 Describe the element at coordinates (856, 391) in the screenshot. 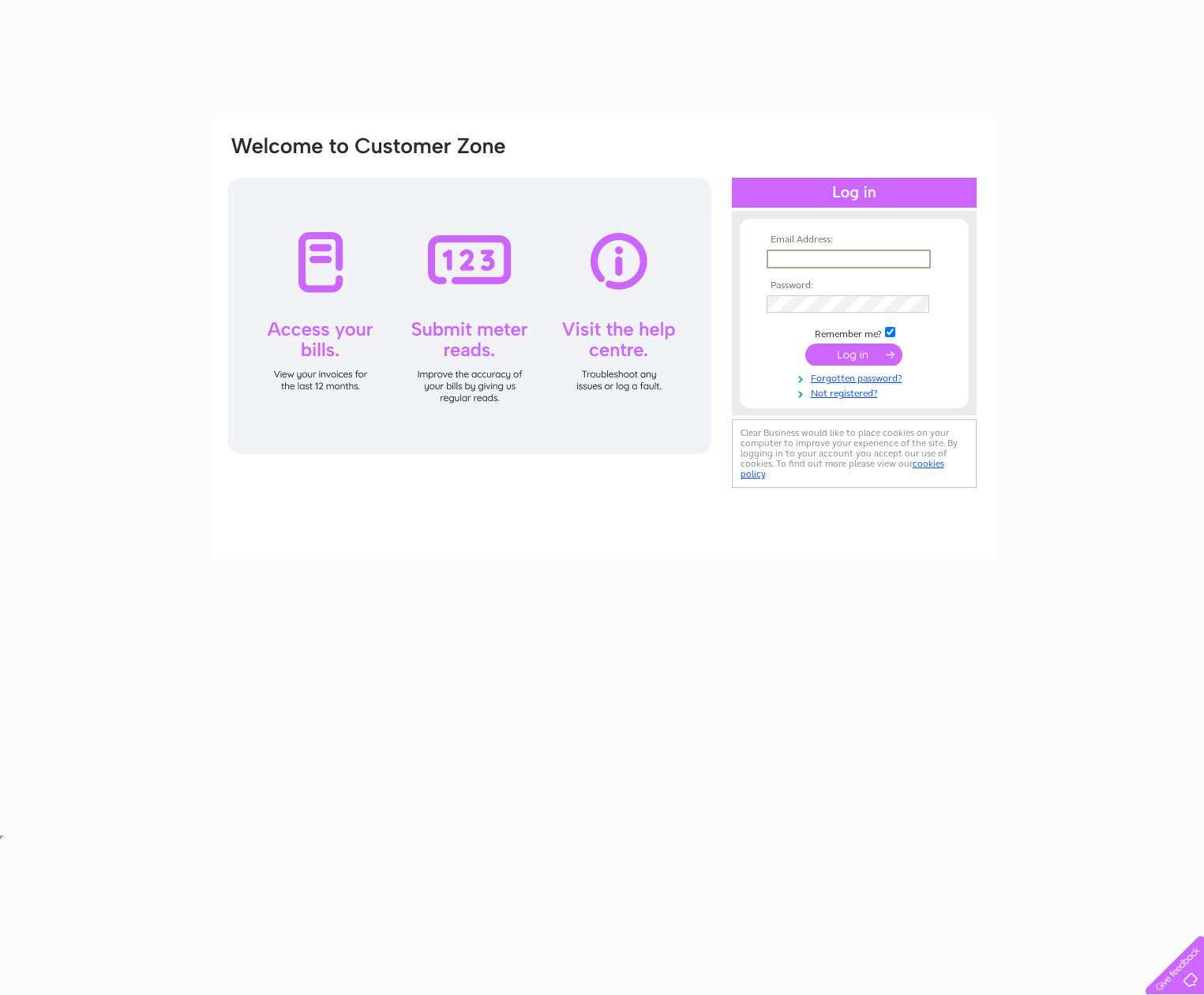

I see `a: Not registered?` at that location.